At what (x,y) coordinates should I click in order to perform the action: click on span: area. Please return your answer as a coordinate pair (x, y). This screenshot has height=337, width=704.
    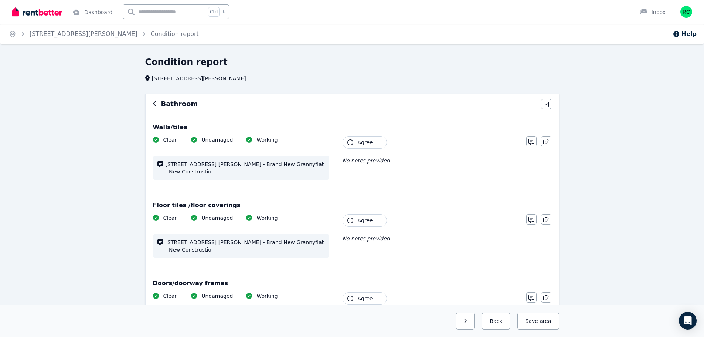
    Looking at the image, I should click on (545, 321).